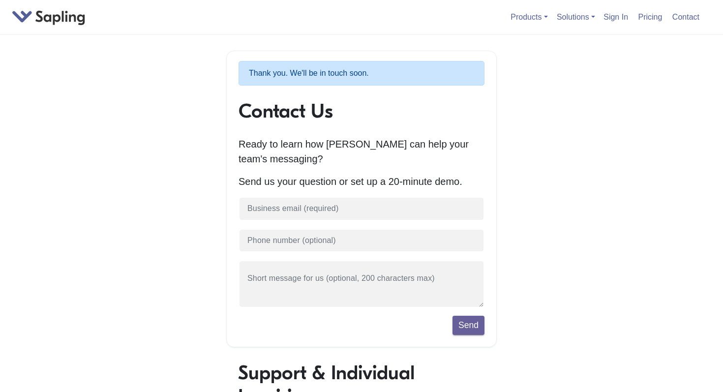 The image size is (723, 392). Describe the element at coordinates (650, 17) in the screenshot. I see `a: Pricing` at that location.